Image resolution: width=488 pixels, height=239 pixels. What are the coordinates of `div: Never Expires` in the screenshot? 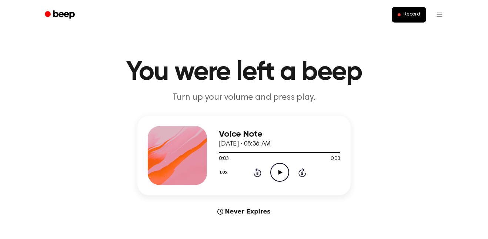 It's located at (244, 212).